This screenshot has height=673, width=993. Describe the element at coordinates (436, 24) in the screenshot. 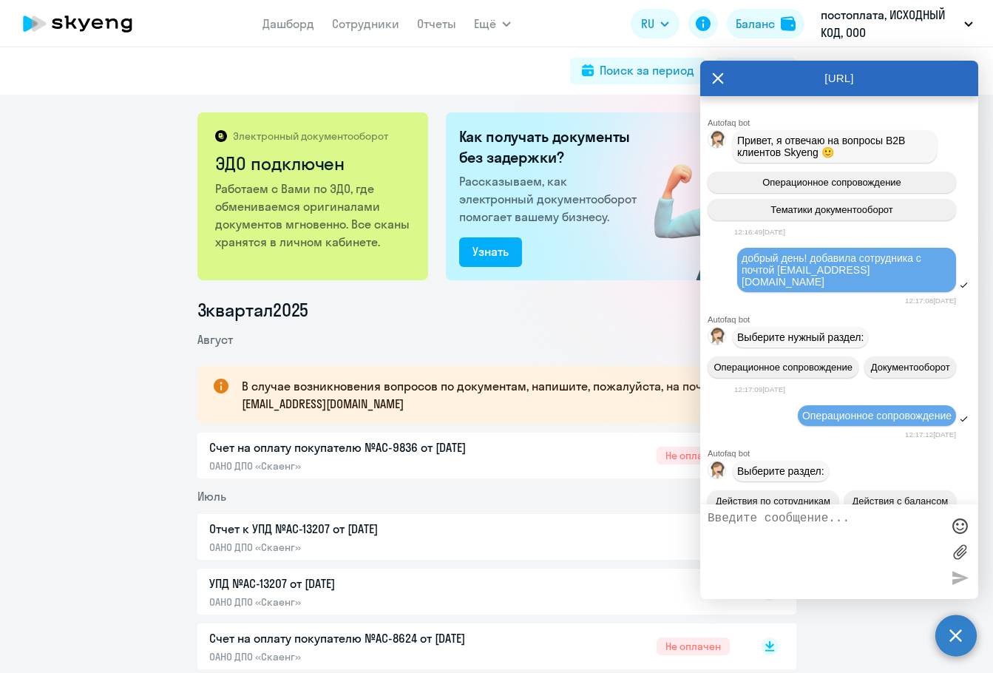

I see `a: Отчеты` at that location.